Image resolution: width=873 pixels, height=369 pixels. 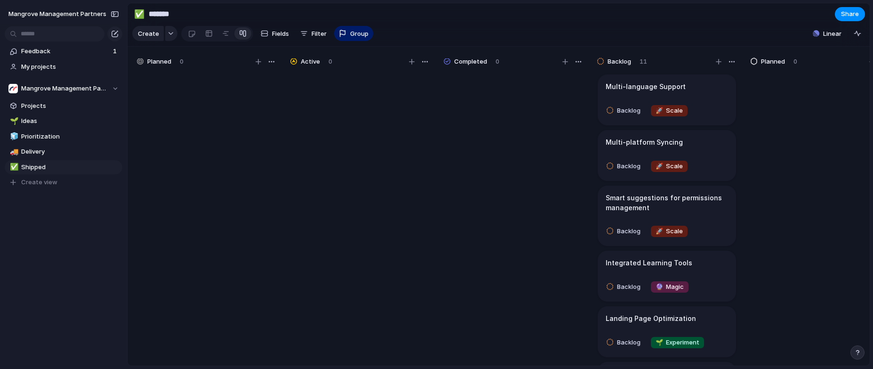 What do you see at coordinates (646, 87) in the screenshot?
I see `h1: Multi-language Support` at bounding box center [646, 87].